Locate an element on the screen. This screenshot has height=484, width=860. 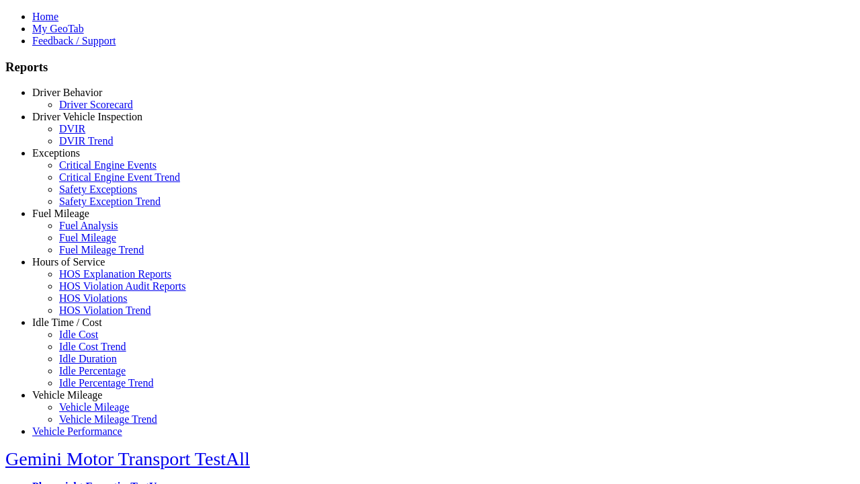
a: Critical Engine Events is located at coordinates (108, 165).